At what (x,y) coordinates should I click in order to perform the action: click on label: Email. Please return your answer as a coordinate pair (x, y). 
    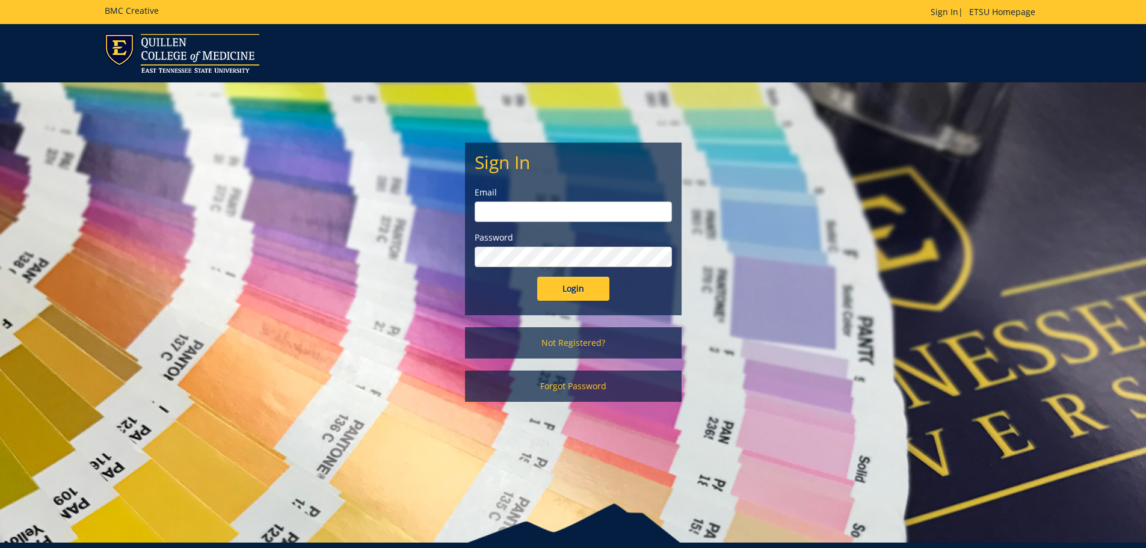
    Looking at the image, I should click on (573, 193).